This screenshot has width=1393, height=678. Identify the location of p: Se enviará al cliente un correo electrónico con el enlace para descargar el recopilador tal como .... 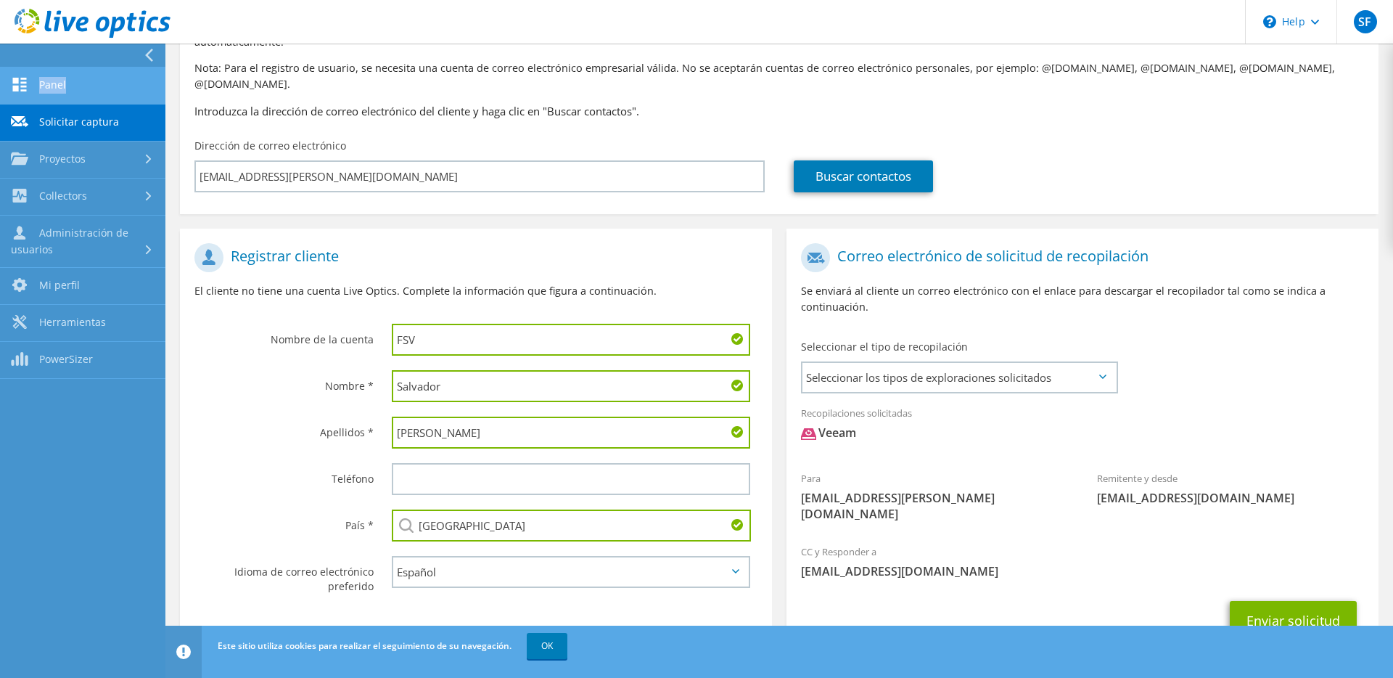
(1082, 299).